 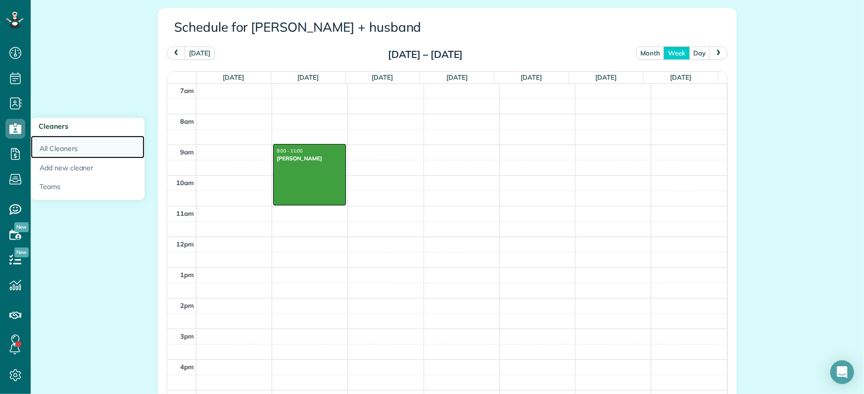 What do you see at coordinates (187, 367) in the screenshot?
I see `span: 4pm` at bounding box center [187, 367].